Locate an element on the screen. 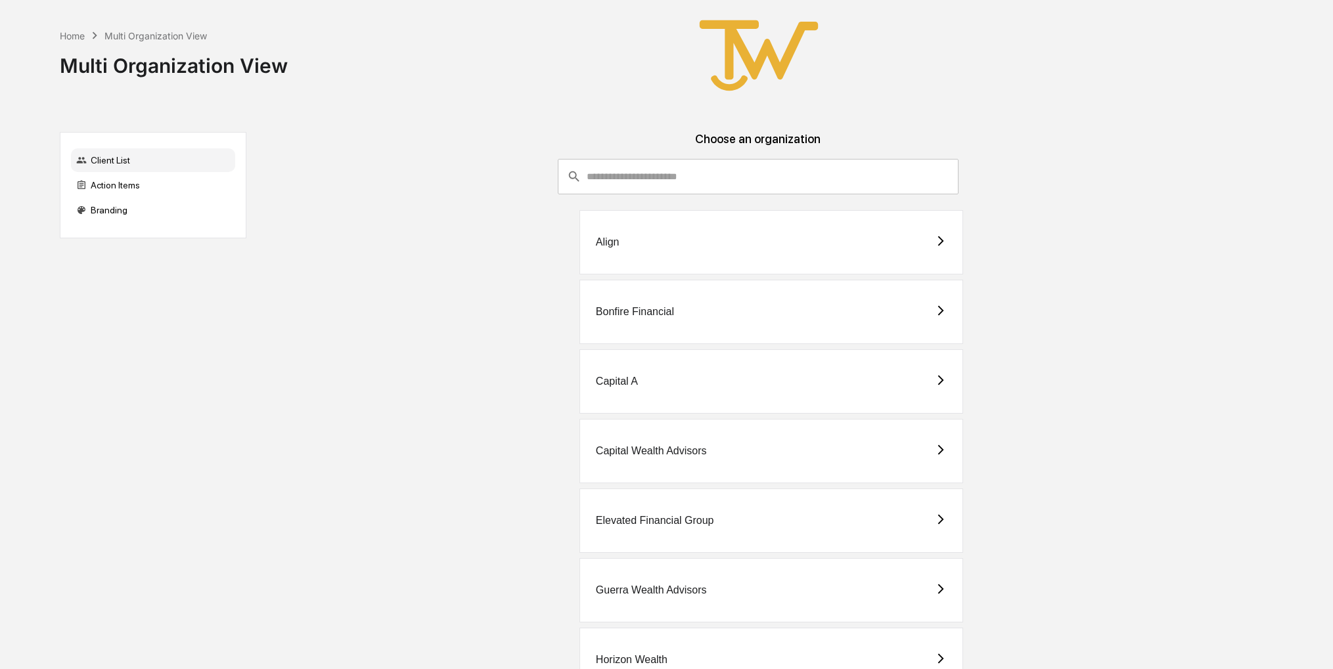 This screenshot has height=669, width=1333. div: Align is located at coordinates (608, 242).